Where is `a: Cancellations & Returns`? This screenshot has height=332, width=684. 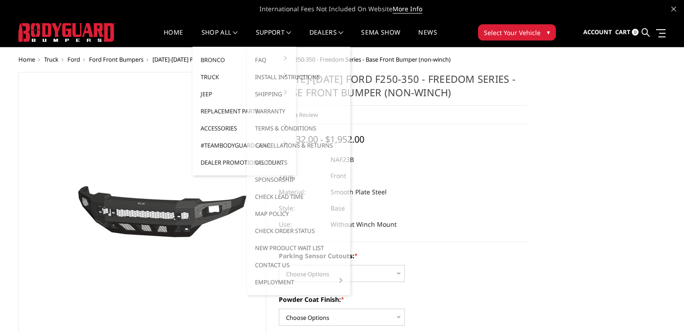 a: Cancellations & Returns is located at coordinates (298, 145).